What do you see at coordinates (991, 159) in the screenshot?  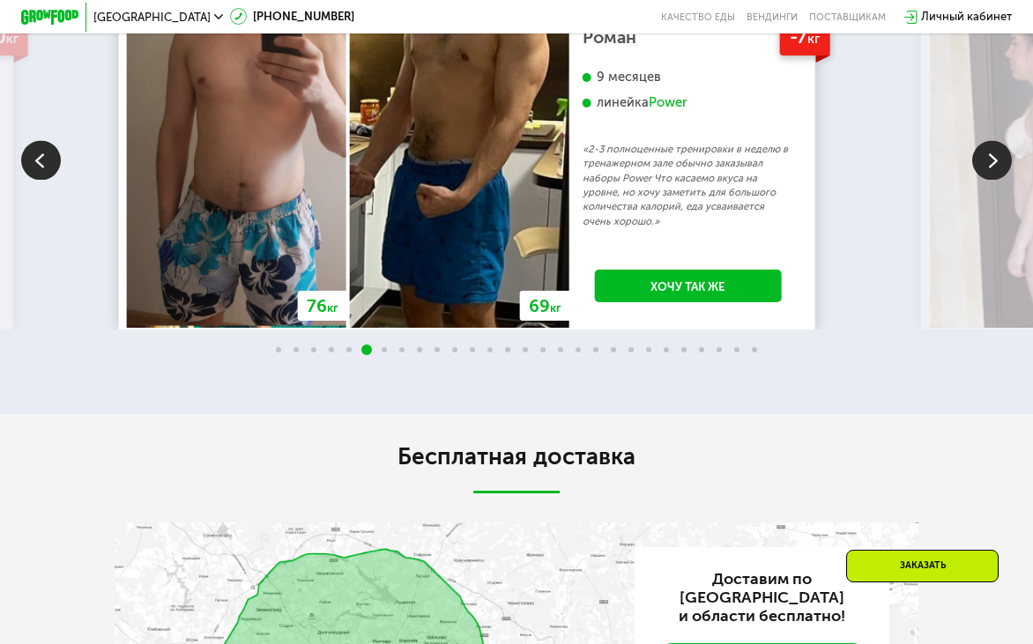 I see `img: Slide right` at bounding box center [991, 159].